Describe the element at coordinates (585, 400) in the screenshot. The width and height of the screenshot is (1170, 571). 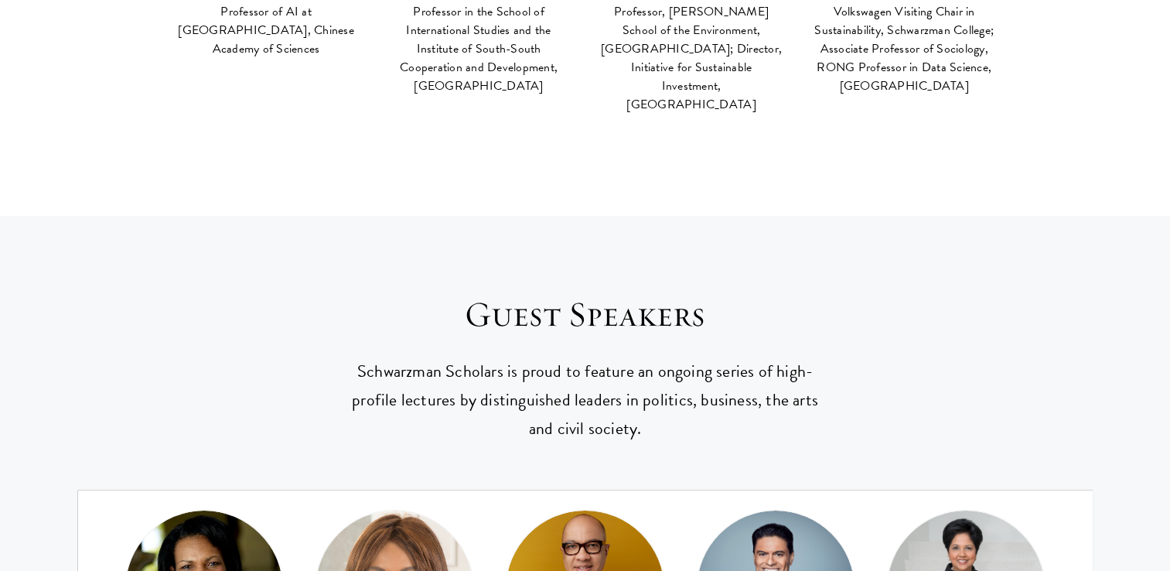
I see `p: Schwarzman Scholars is proud to feature an ongoing series of high-profile lectures by distinguish...` at that location.